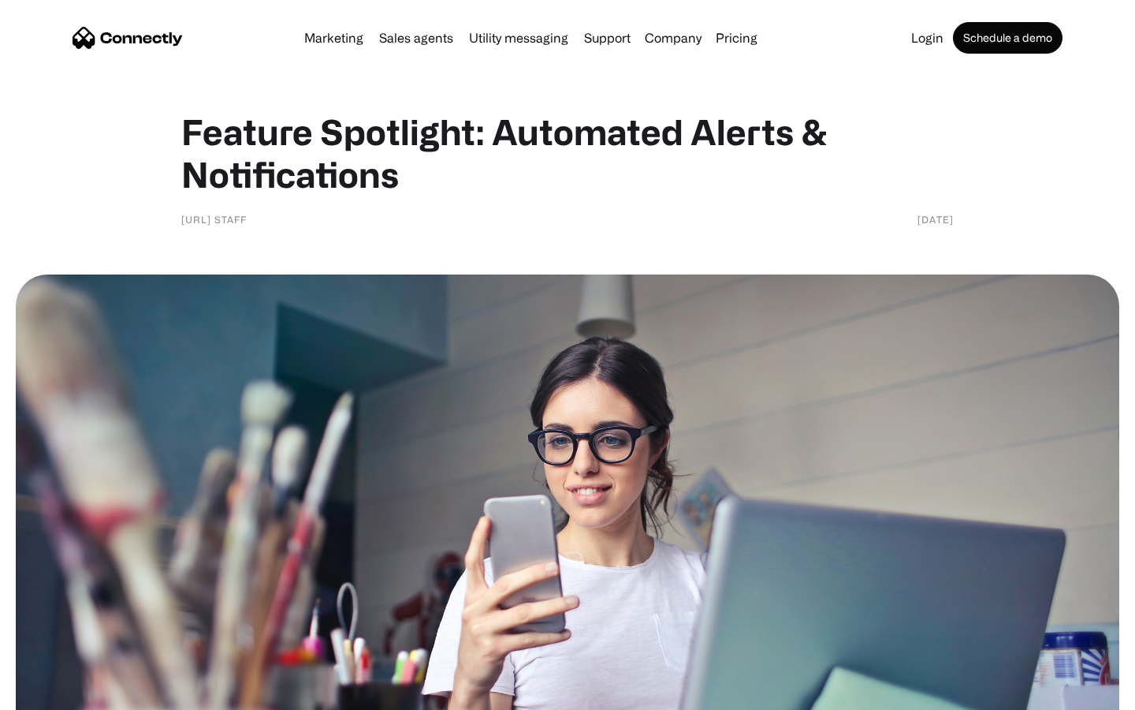 The height and width of the screenshot is (710, 1135). I want to click on a: Schedule a demo, so click(1008, 38).